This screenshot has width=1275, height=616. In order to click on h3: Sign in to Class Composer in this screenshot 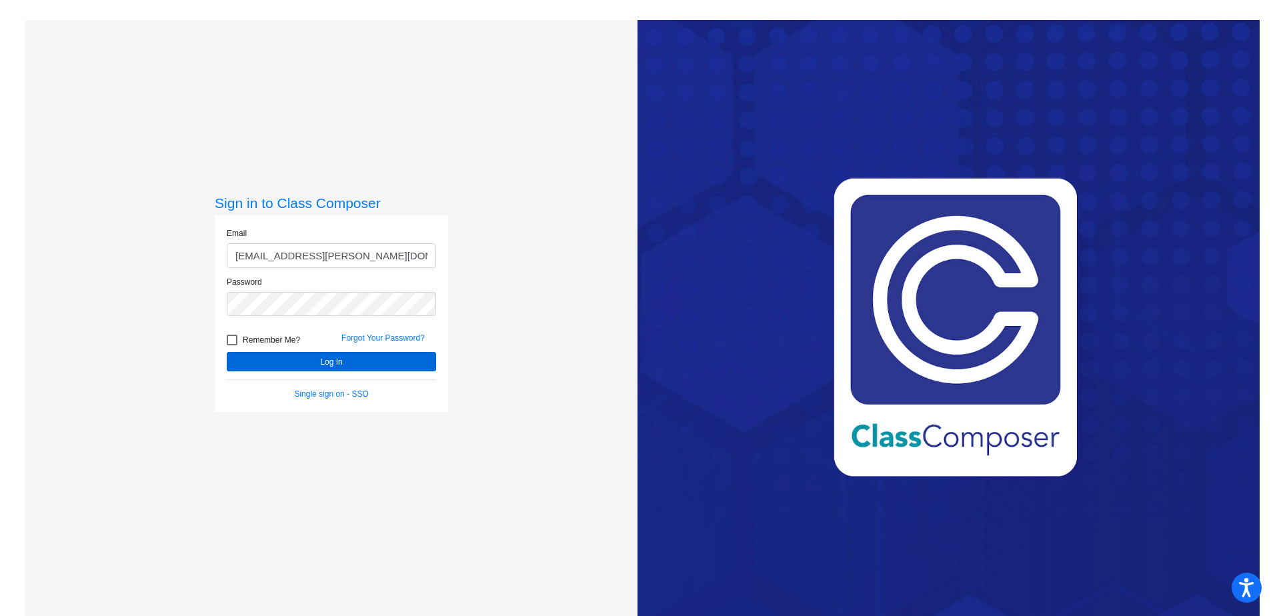, I will do `click(332, 203)`.